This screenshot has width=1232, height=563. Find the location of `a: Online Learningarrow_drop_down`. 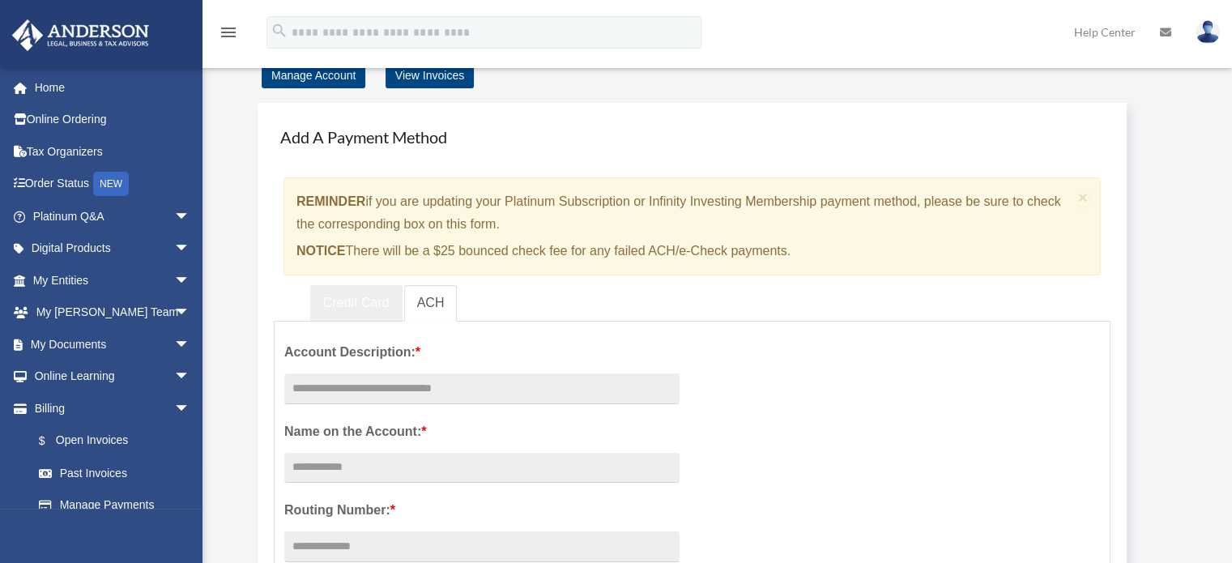

a: Online Learningarrow_drop_down is located at coordinates (113, 377).